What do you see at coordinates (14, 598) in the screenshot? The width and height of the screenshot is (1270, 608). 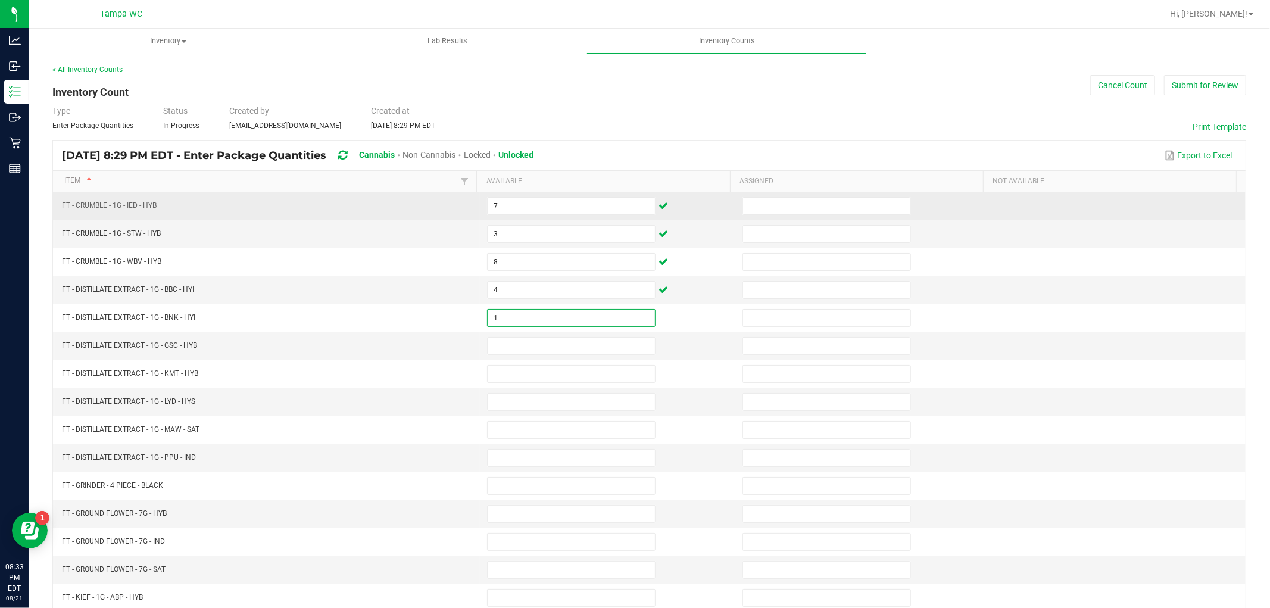 I see `p: 08/21` at bounding box center [14, 598].